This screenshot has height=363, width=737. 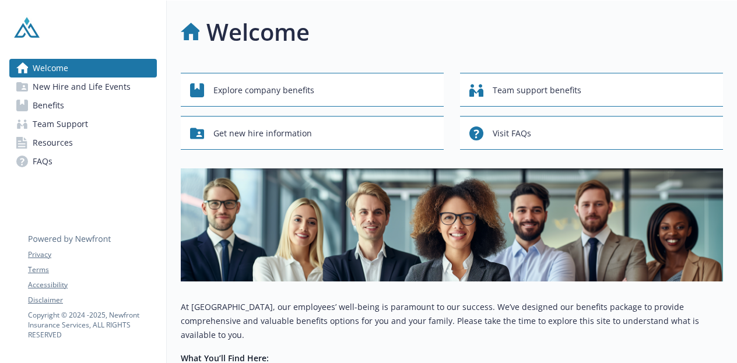 What do you see at coordinates (512, 134) in the screenshot?
I see `span: Visit FAQs` at bounding box center [512, 134].